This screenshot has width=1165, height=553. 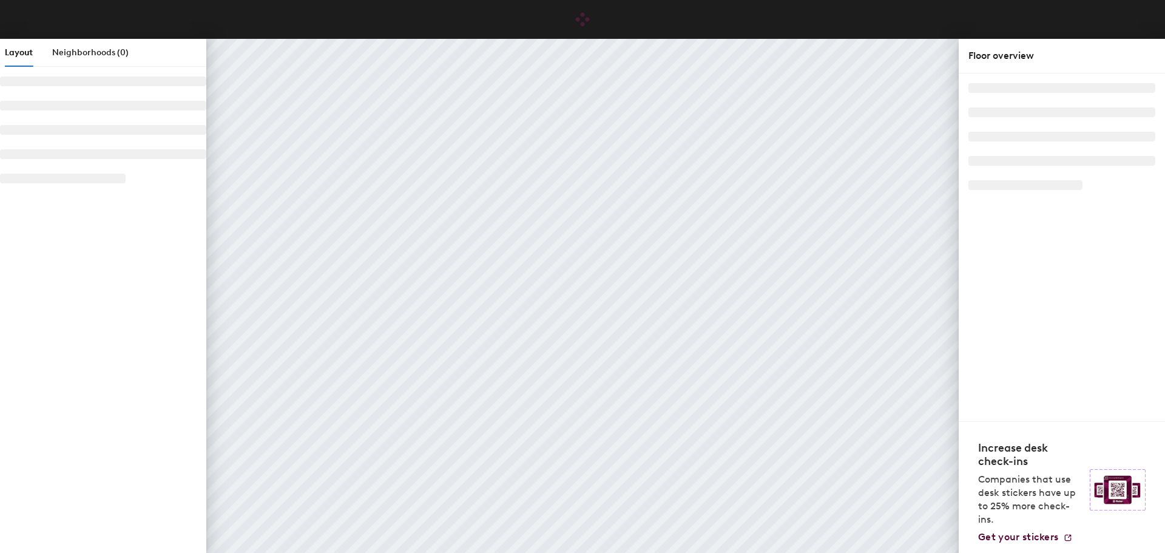 I want to click on span: Neighborhoods (0), so click(x=90, y=52).